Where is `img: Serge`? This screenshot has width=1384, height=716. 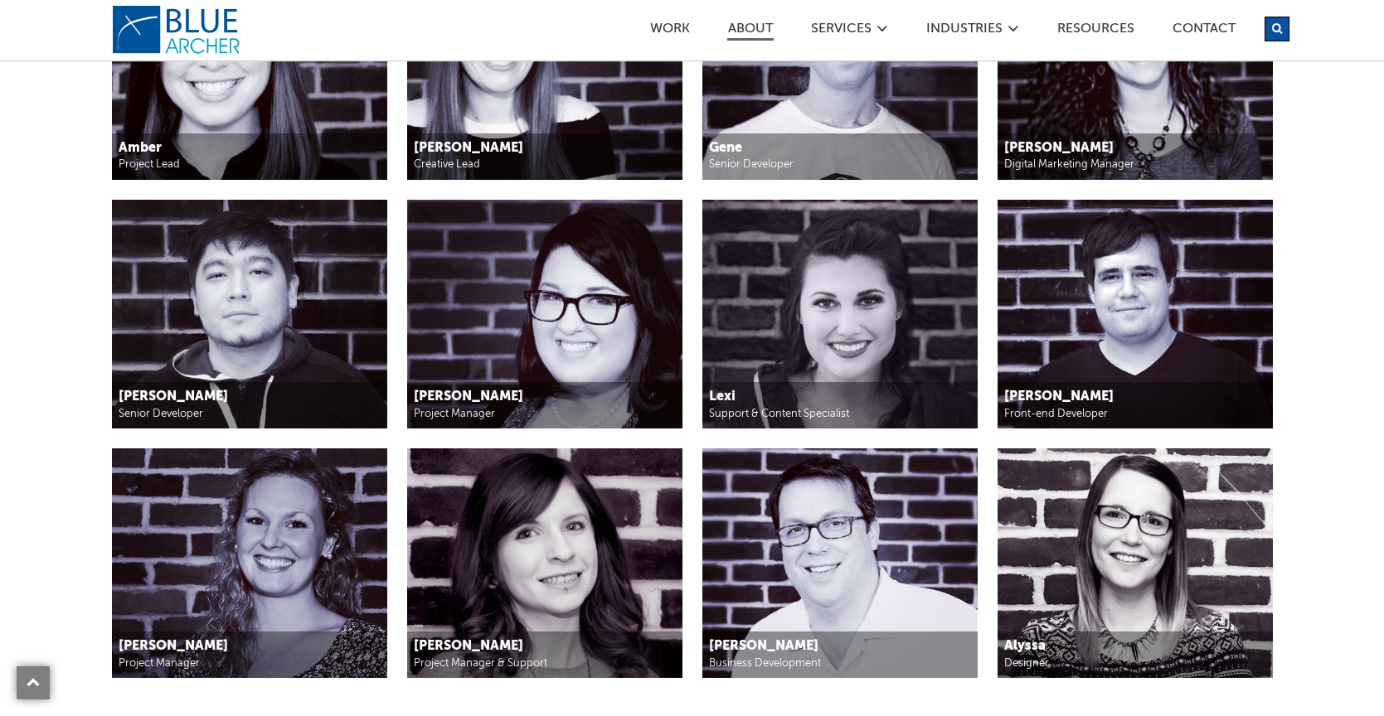 img: Serge is located at coordinates (1135, 314).